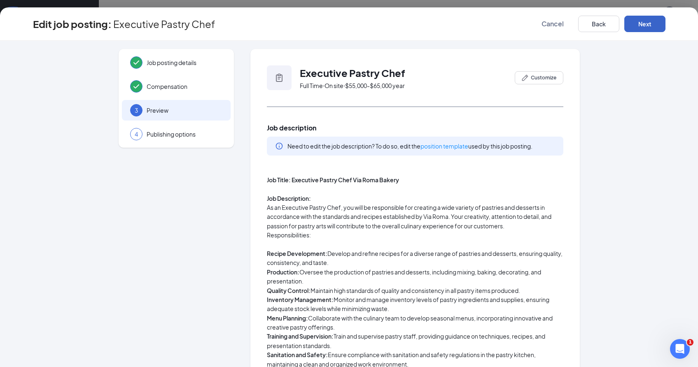 The width and height of the screenshot is (698, 367). Describe the element at coordinates (279, 78) in the screenshot. I see `svg: Clipboard` at that location.